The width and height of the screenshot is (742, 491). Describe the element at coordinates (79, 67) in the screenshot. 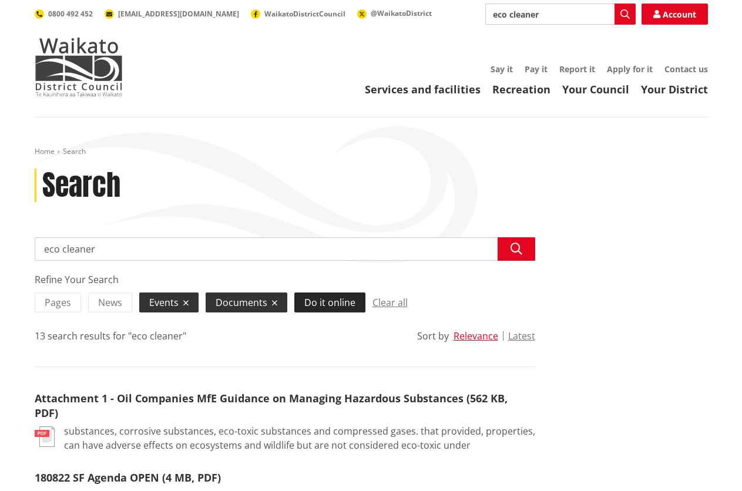

I see `img: Waikato District Council - Te Kaunihera aa Takiwaa o Waikato` at that location.